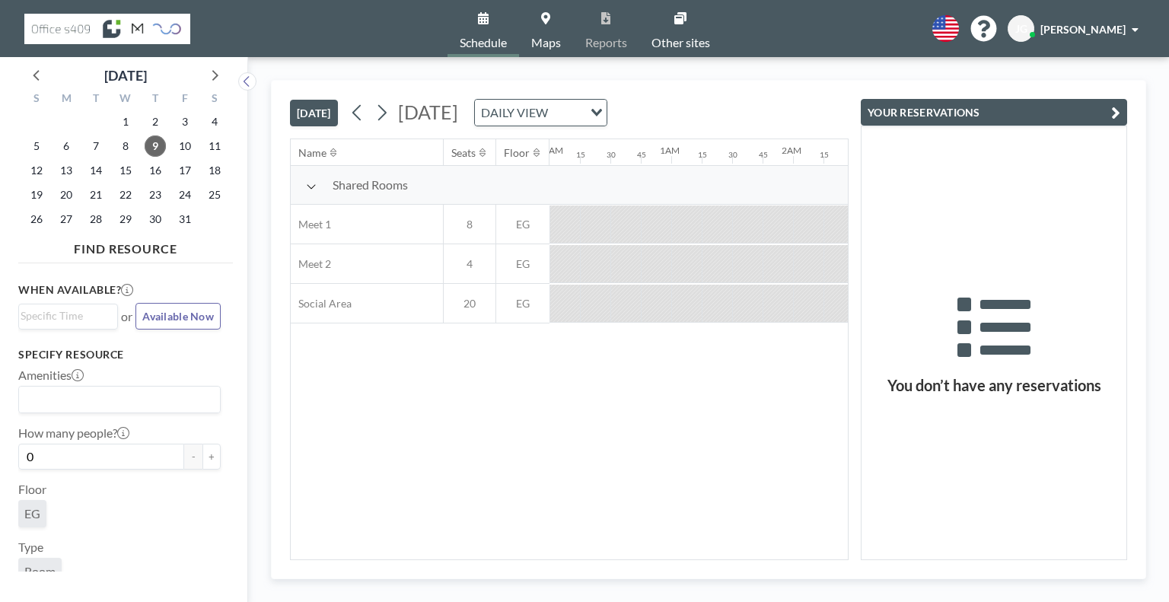 The image size is (1169, 602). I want to click on div: W, so click(126, 100).